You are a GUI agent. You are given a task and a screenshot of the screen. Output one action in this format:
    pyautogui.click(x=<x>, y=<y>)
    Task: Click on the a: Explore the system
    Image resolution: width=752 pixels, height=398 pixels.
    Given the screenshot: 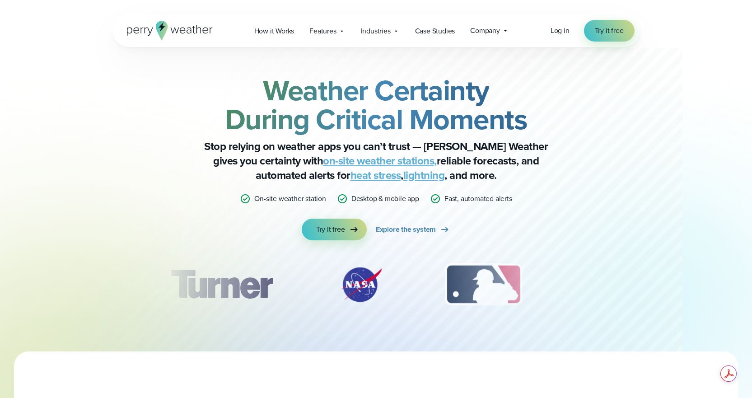 What is the action you would take?
    pyautogui.click(x=413, y=229)
    